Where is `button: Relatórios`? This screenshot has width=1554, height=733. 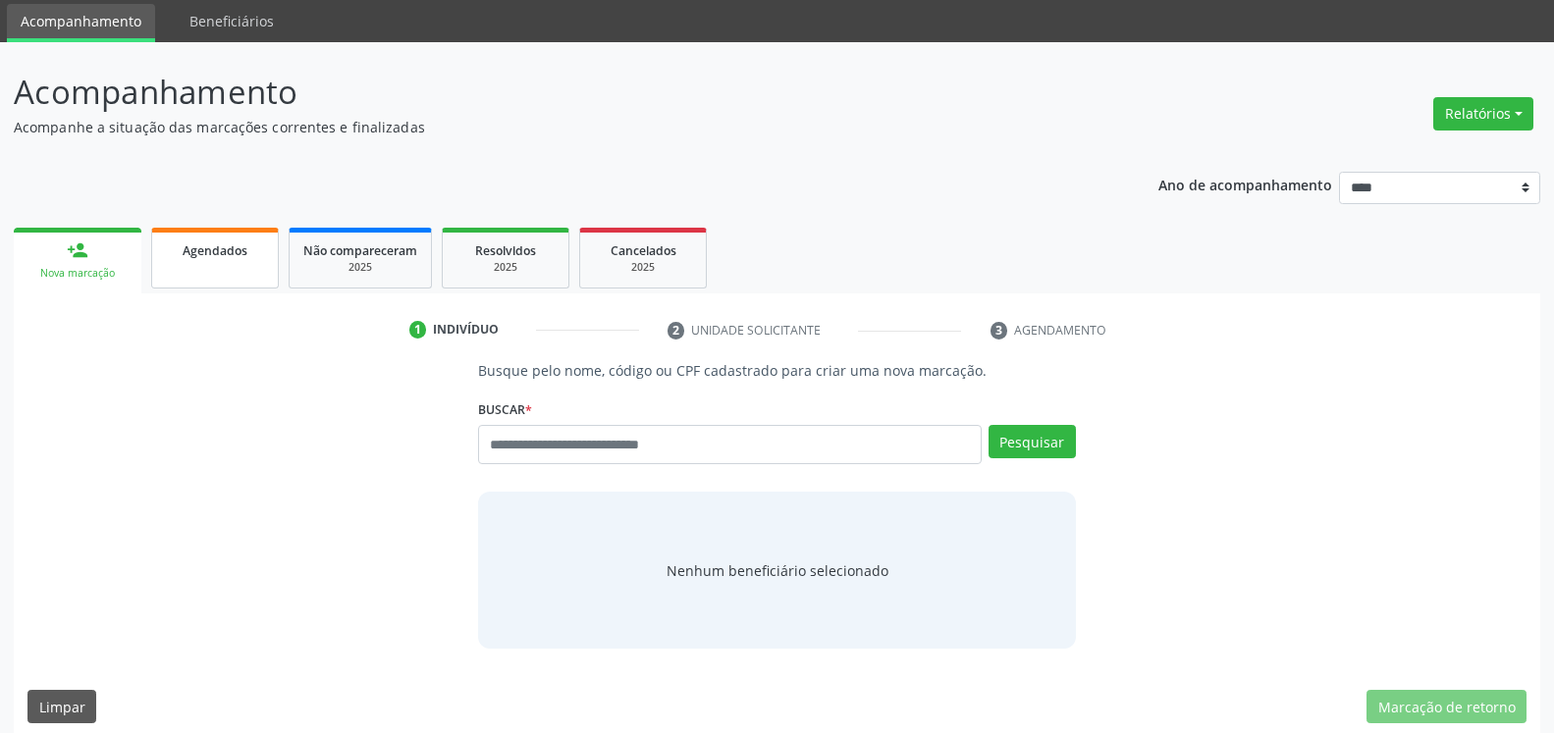 button: Relatórios is located at coordinates (1483, 114).